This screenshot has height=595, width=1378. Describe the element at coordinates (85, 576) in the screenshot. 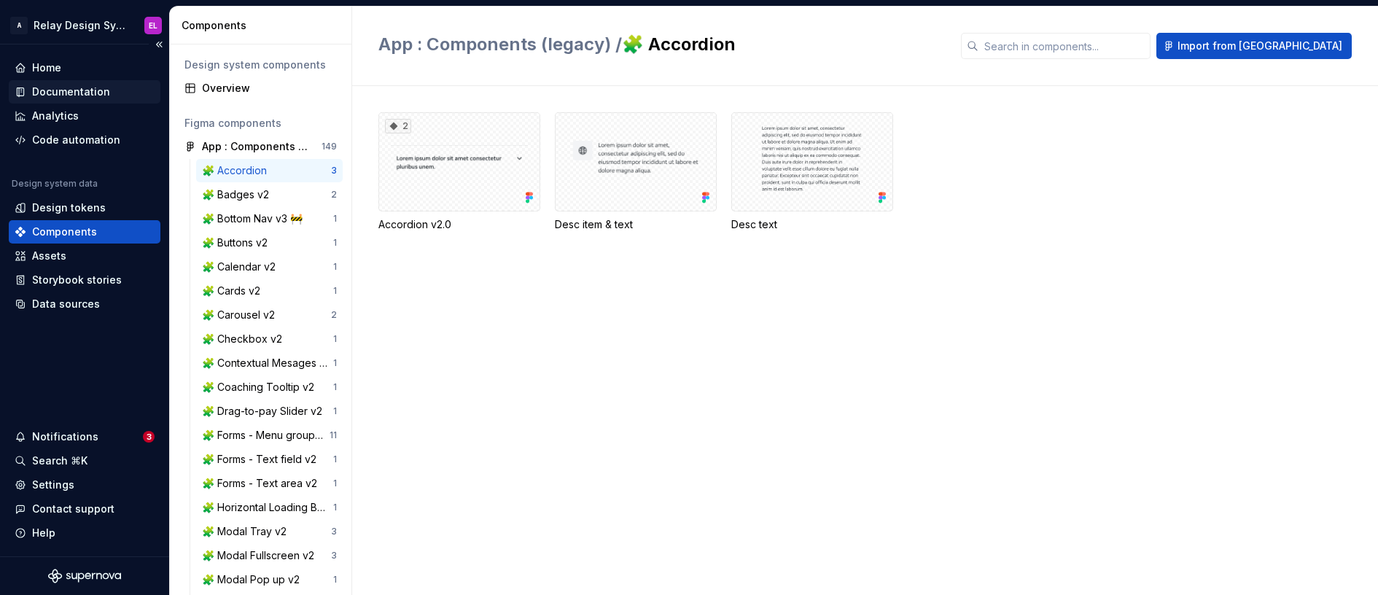

I see `a: Supernova Logo` at that location.